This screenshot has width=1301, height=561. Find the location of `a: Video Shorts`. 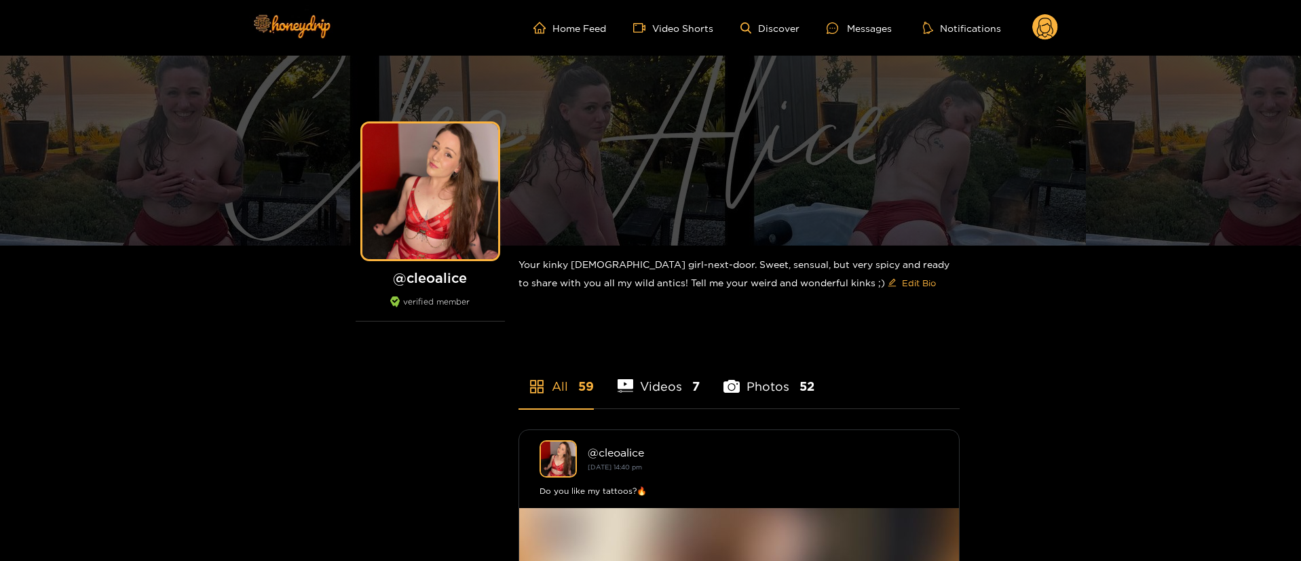

a: Video Shorts is located at coordinates (673, 28).